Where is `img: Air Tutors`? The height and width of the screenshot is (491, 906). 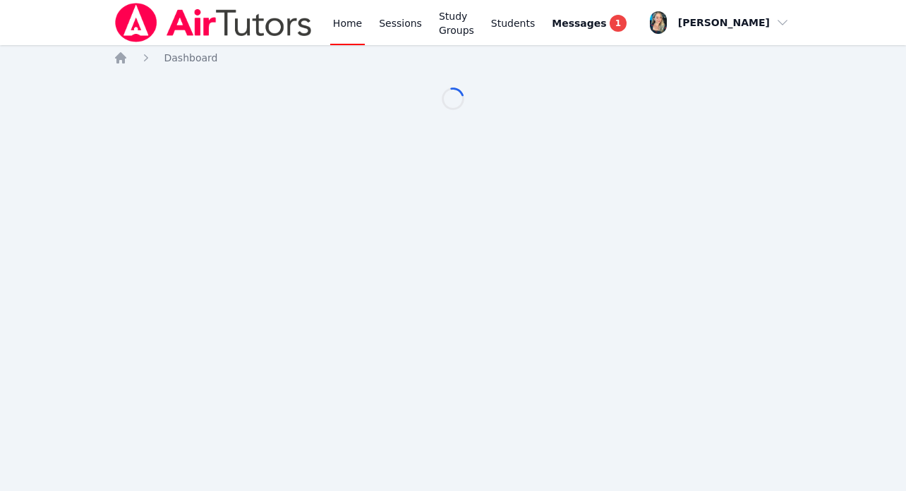
img: Air Tutors is located at coordinates (213, 23).